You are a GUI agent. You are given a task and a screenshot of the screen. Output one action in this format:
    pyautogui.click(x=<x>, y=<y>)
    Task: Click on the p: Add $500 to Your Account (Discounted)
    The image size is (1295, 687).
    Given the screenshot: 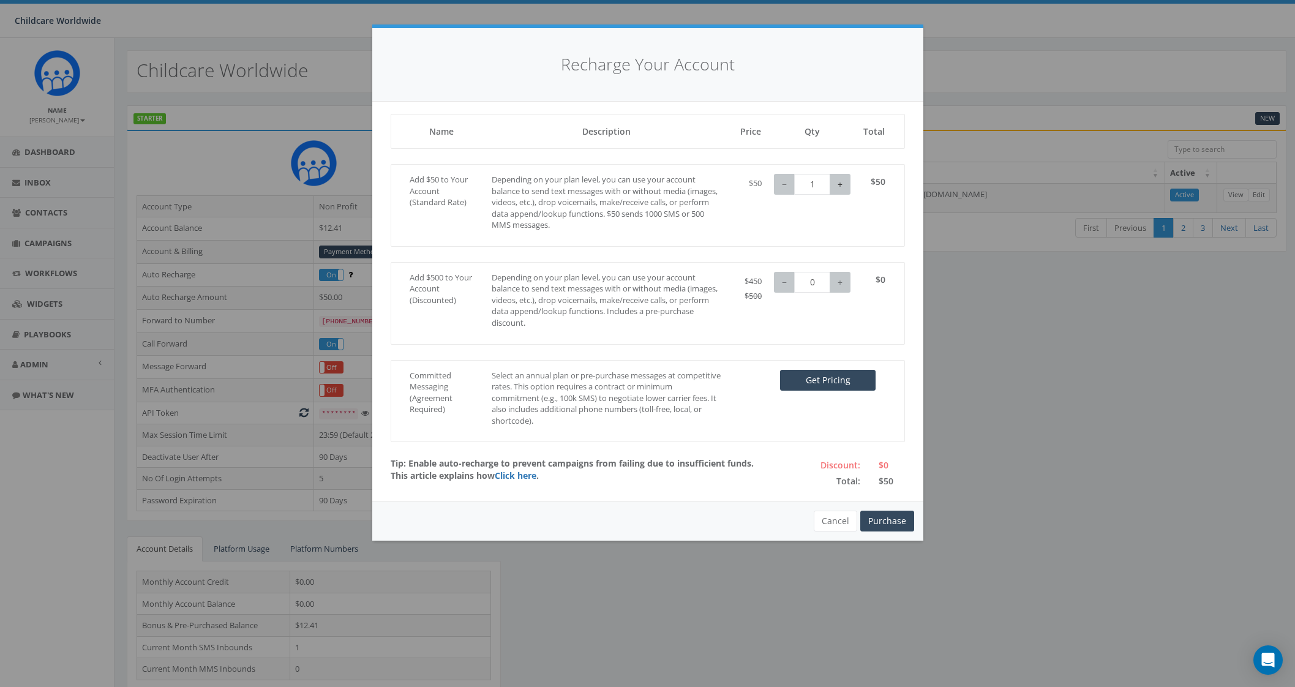 What is the action you would take?
    pyautogui.click(x=441, y=289)
    